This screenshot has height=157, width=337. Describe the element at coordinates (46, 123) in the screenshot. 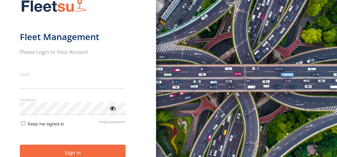

I see `span: Keep me signed in` at that location.